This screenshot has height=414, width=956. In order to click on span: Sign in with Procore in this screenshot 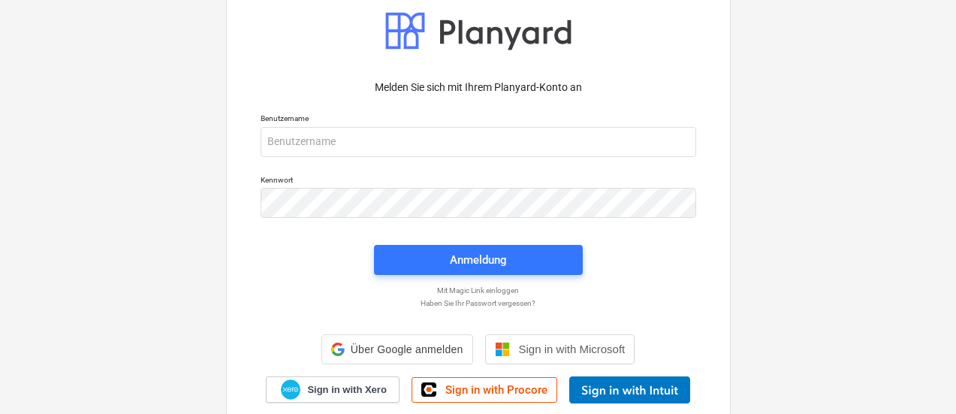, I will do `click(496, 390)`.